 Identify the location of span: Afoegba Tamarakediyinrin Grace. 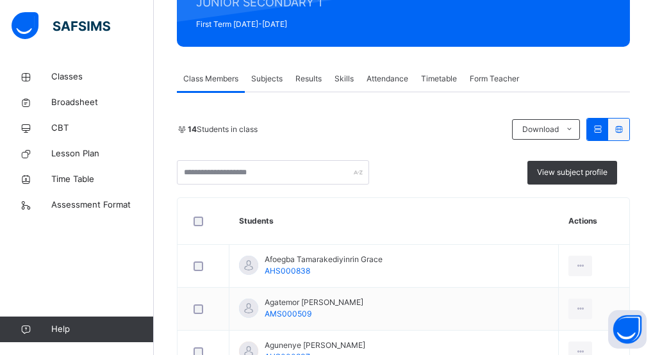
(324, 260).